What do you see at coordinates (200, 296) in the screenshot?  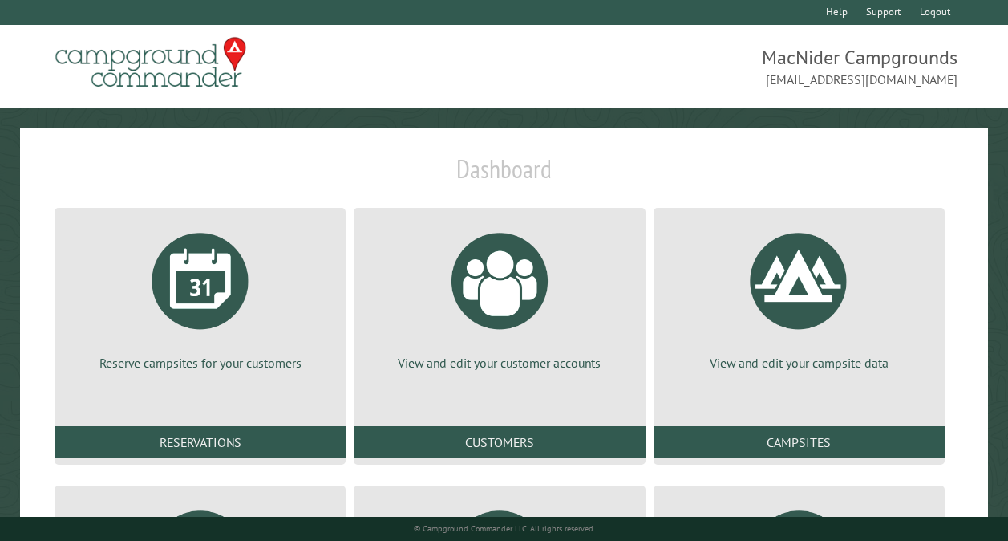 I see `a: Reserve campsites for your customers` at bounding box center [200, 296].